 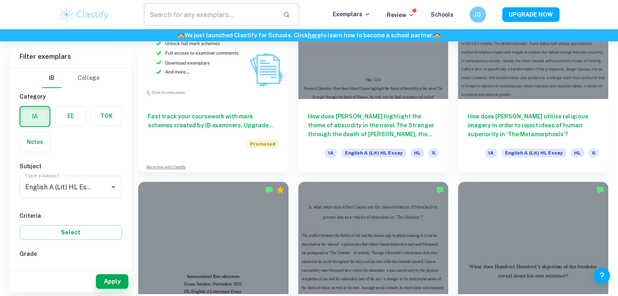 I want to click on button: EE, so click(x=71, y=116).